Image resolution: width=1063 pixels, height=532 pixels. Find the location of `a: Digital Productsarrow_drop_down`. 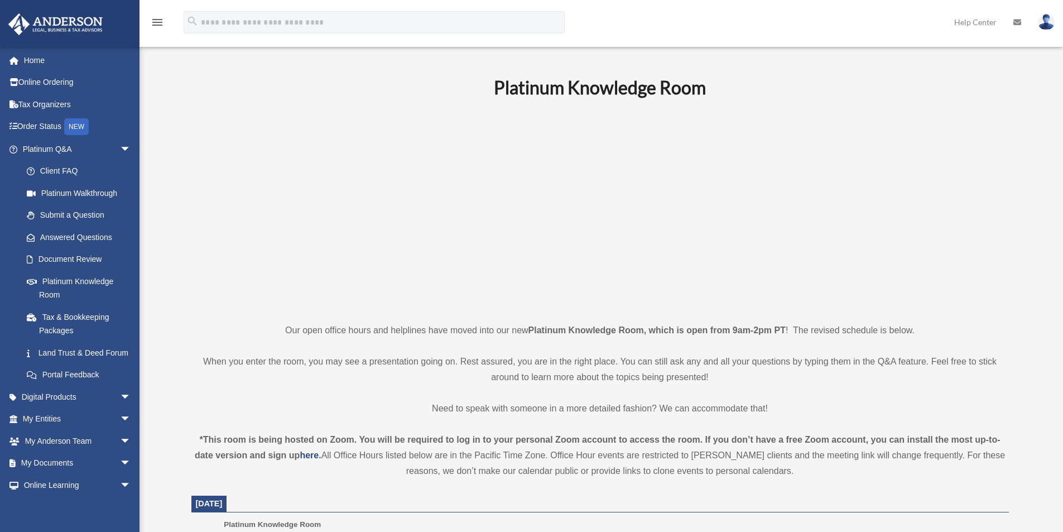

a: Digital Productsarrow_drop_down is located at coordinates (78, 397).